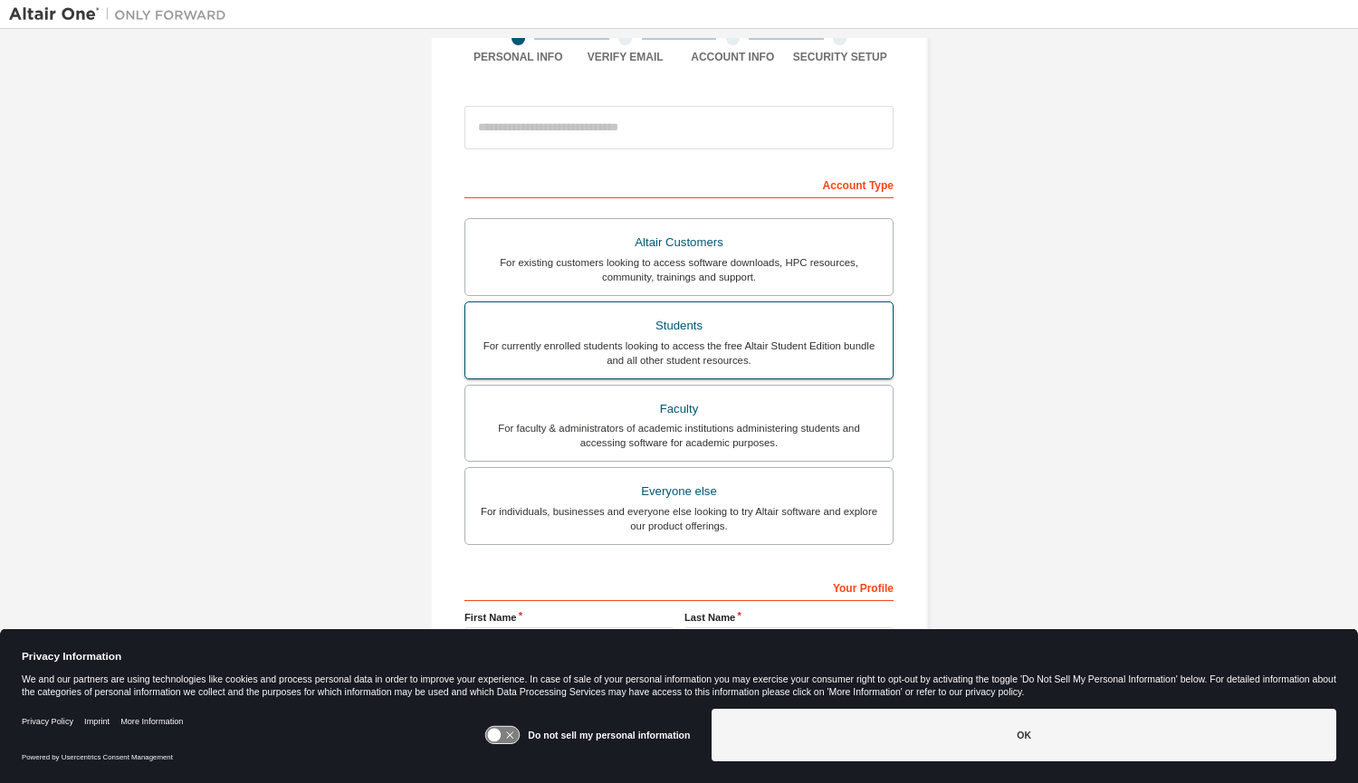 This screenshot has height=783, width=1358. Describe the element at coordinates (679, 243) in the screenshot. I see `div: Altair Customers` at that location.